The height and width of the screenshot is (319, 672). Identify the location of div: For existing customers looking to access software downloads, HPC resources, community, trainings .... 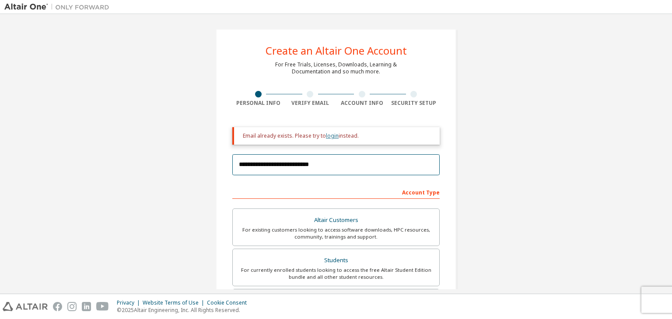
(336, 234).